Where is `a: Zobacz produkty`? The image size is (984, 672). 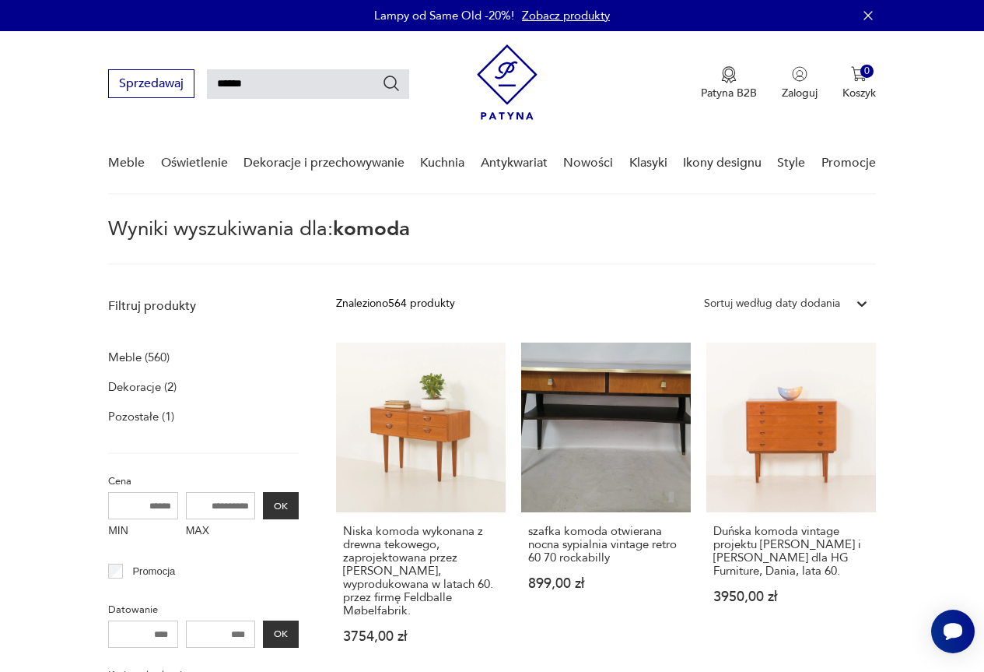 a: Zobacz produkty is located at coordinates (566, 16).